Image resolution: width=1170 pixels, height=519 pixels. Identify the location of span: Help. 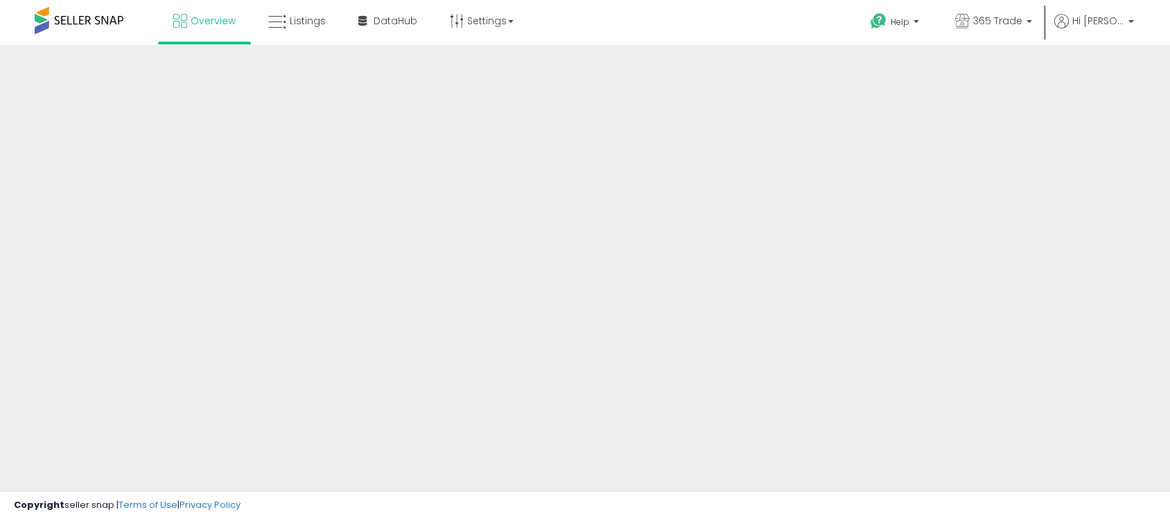
(900, 21).